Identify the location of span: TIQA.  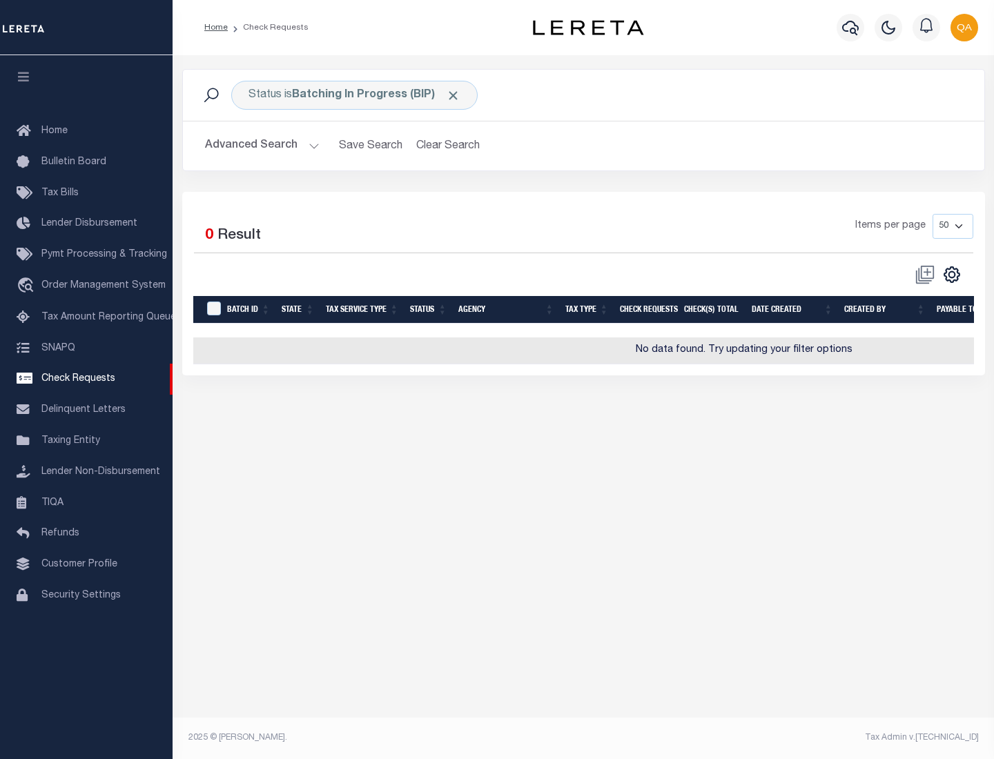
(52, 503).